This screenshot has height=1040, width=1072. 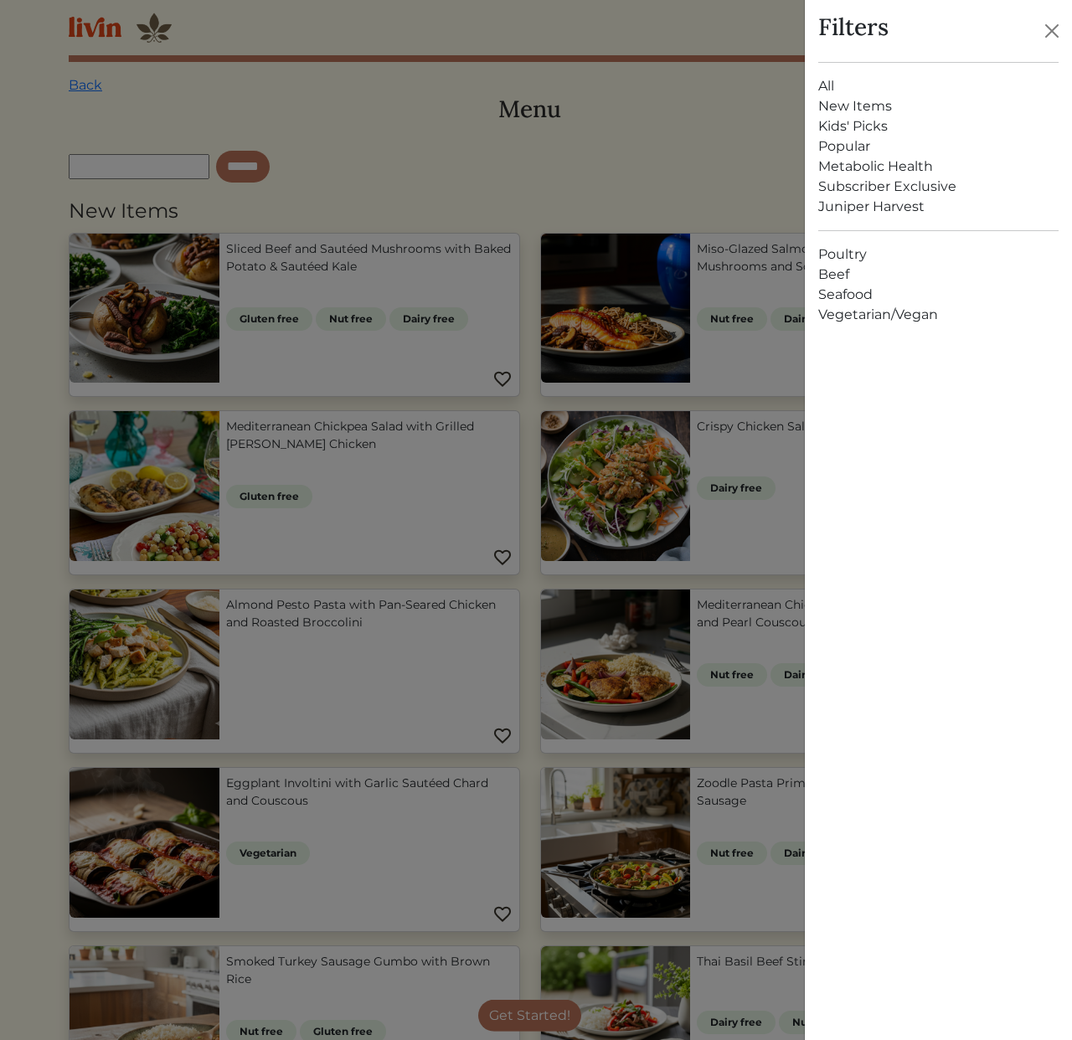 I want to click on h3: Filters, so click(x=853, y=28).